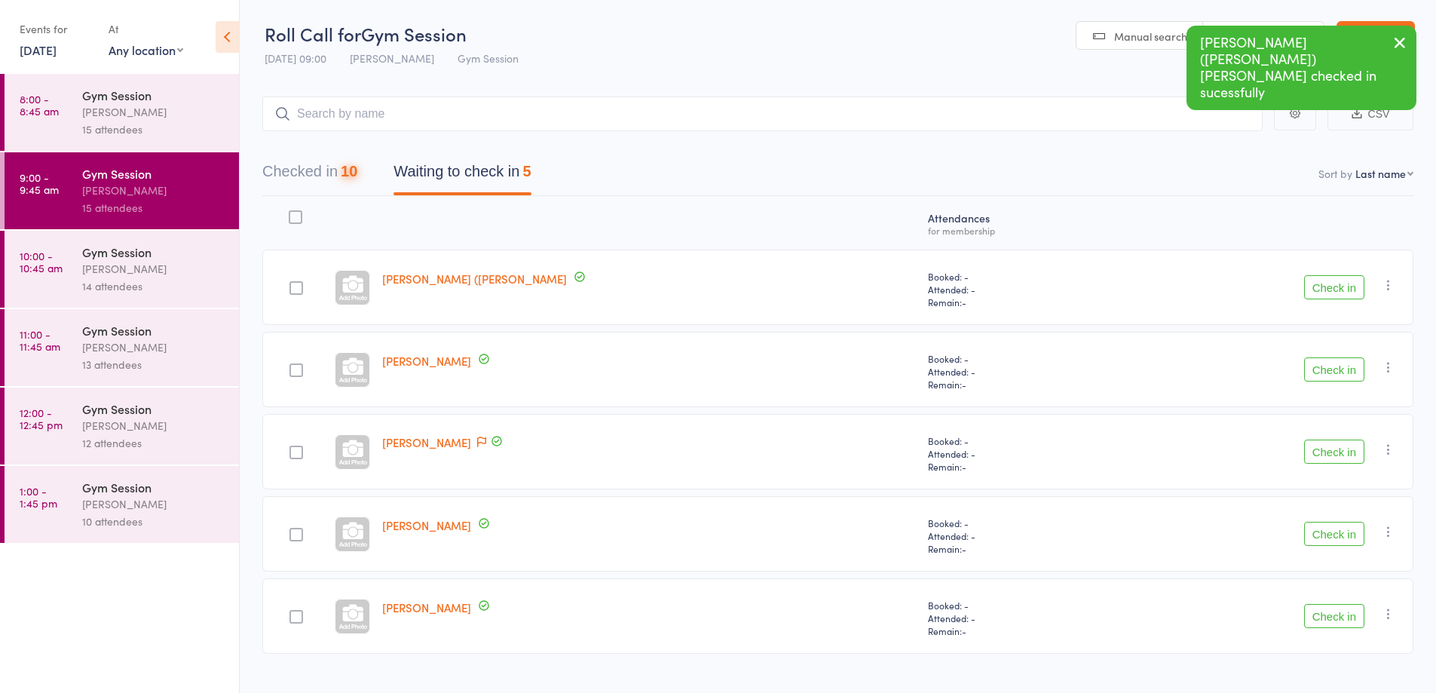  What do you see at coordinates (462, 175) in the screenshot?
I see `button: Waiting to check in5` at bounding box center [462, 175].